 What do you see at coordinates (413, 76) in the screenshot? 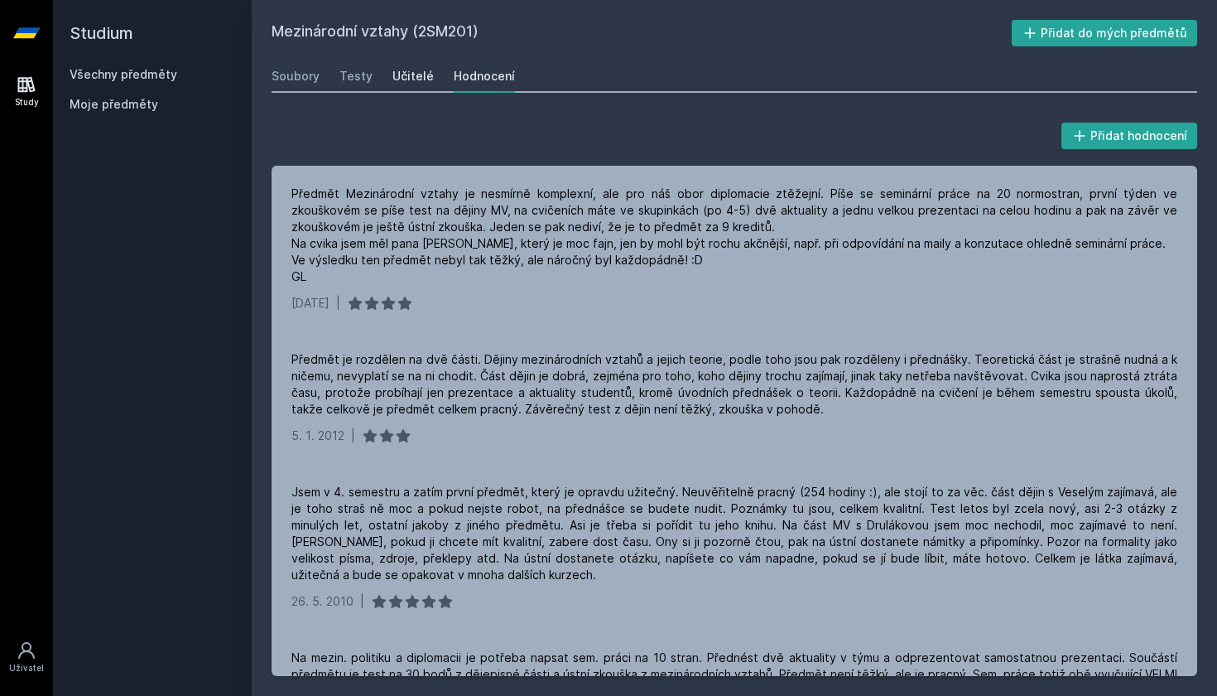
I see `a: Učitelé` at bounding box center [413, 76].